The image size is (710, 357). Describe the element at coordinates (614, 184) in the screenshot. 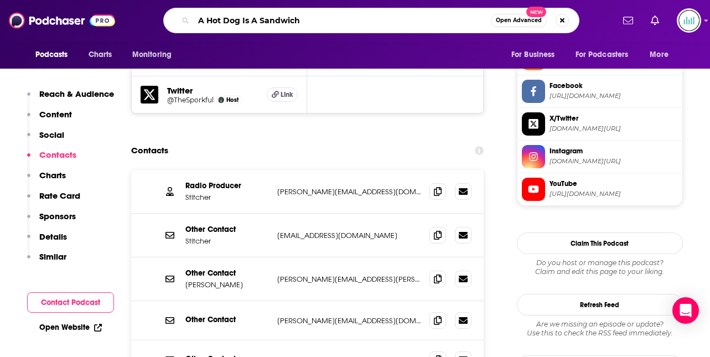

I see `span: YouTube` at that location.